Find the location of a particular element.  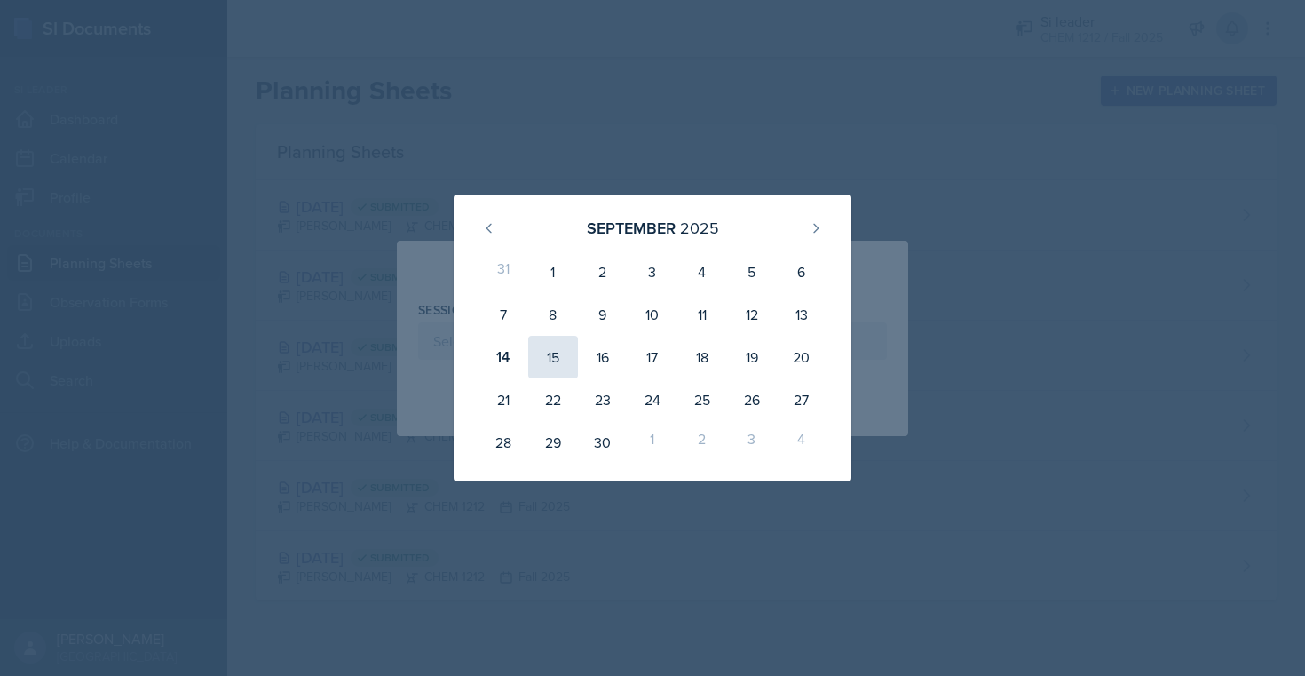

div: 11 is located at coordinates (702, 314).